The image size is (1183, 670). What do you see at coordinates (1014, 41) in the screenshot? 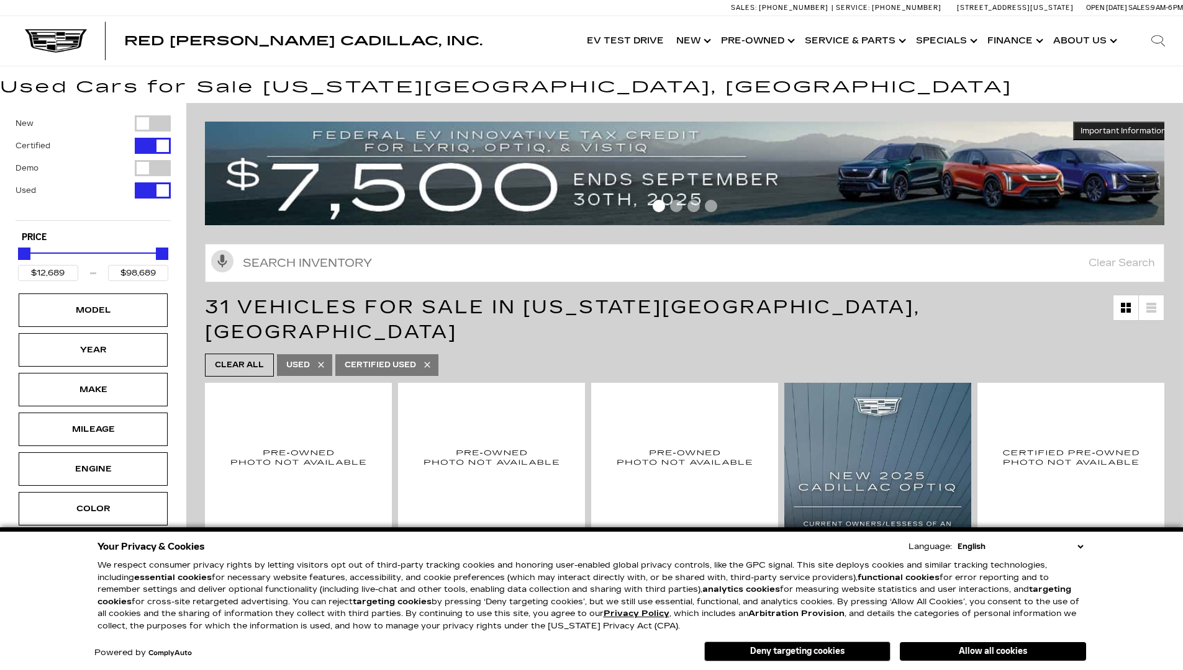
I see `a: Finance` at bounding box center [1014, 41].